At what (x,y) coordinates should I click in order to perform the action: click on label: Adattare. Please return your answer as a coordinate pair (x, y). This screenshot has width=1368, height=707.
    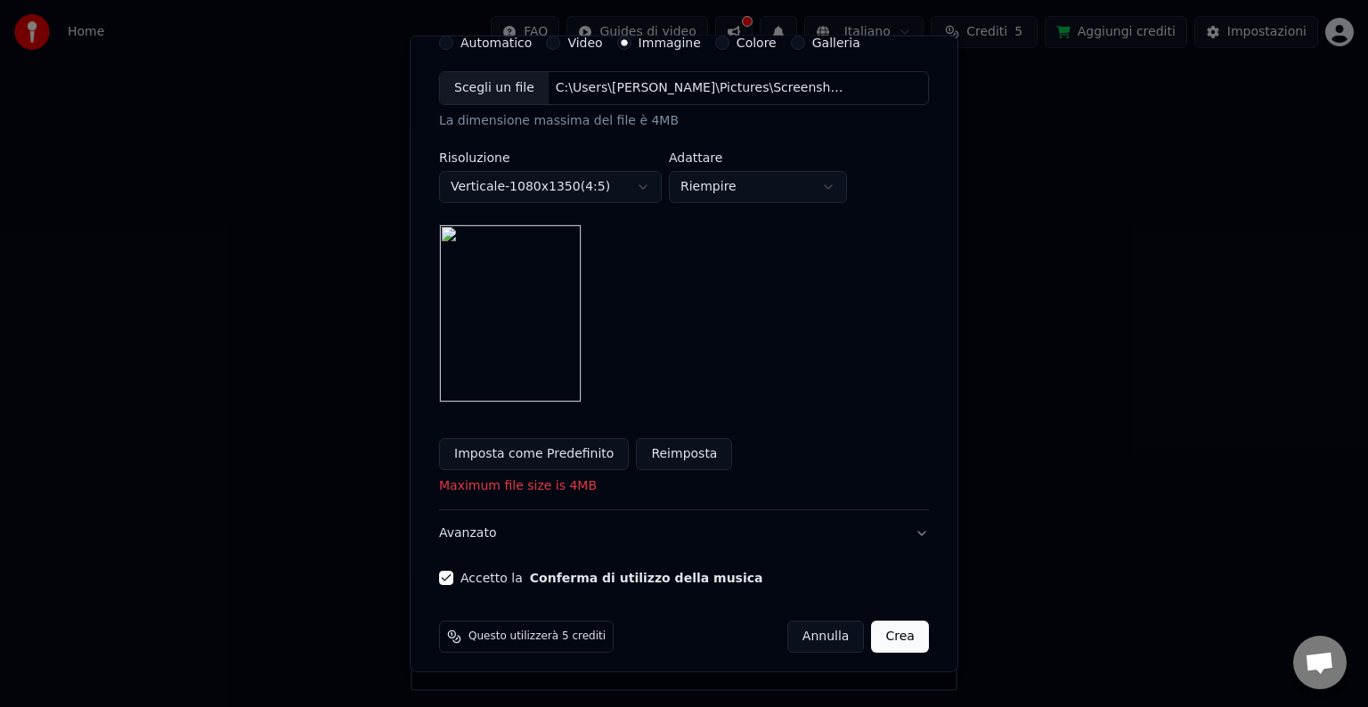
    Looking at the image, I should click on (758, 158).